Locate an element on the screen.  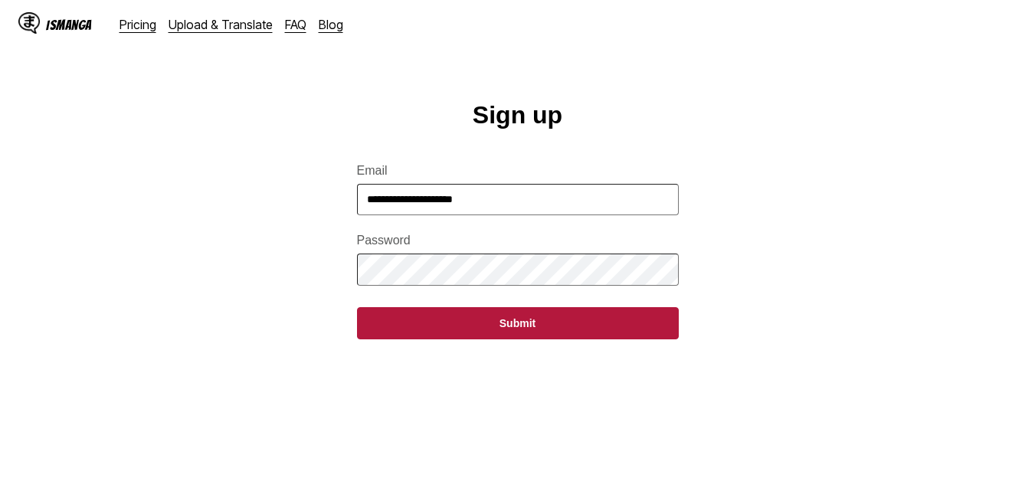
button: Submit is located at coordinates (518, 323).